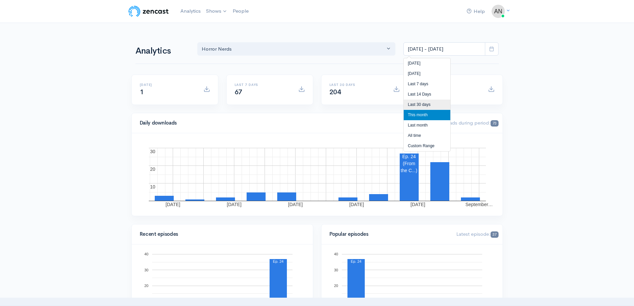 The image size is (634, 306). Describe the element at coordinates (476, 11) in the screenshot. I see `a: Help` at that location.